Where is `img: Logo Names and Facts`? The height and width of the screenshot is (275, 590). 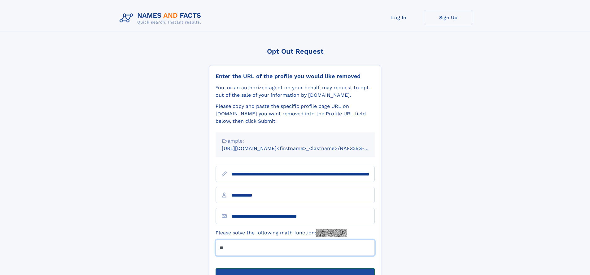
img: Logo Names and Facts is located at coordinates (162, 18).